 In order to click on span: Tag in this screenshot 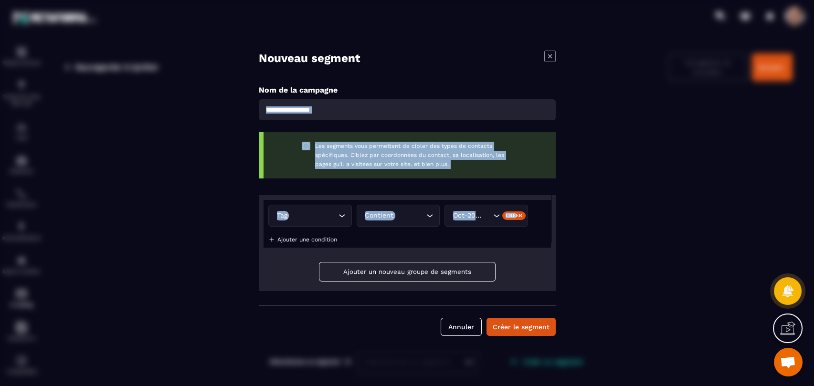, I will do `click(282, 216)`.